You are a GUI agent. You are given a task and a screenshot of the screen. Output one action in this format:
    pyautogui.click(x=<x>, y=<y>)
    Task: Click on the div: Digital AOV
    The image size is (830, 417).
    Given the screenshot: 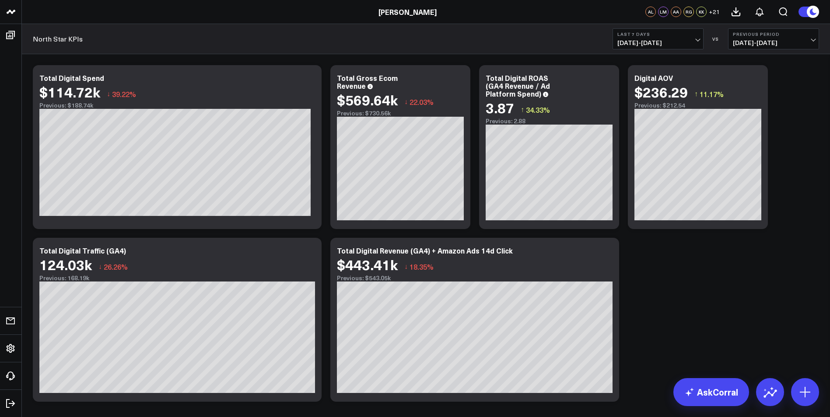 What is the action you would take?
    pyautogui.click(x=654, y=78)
    